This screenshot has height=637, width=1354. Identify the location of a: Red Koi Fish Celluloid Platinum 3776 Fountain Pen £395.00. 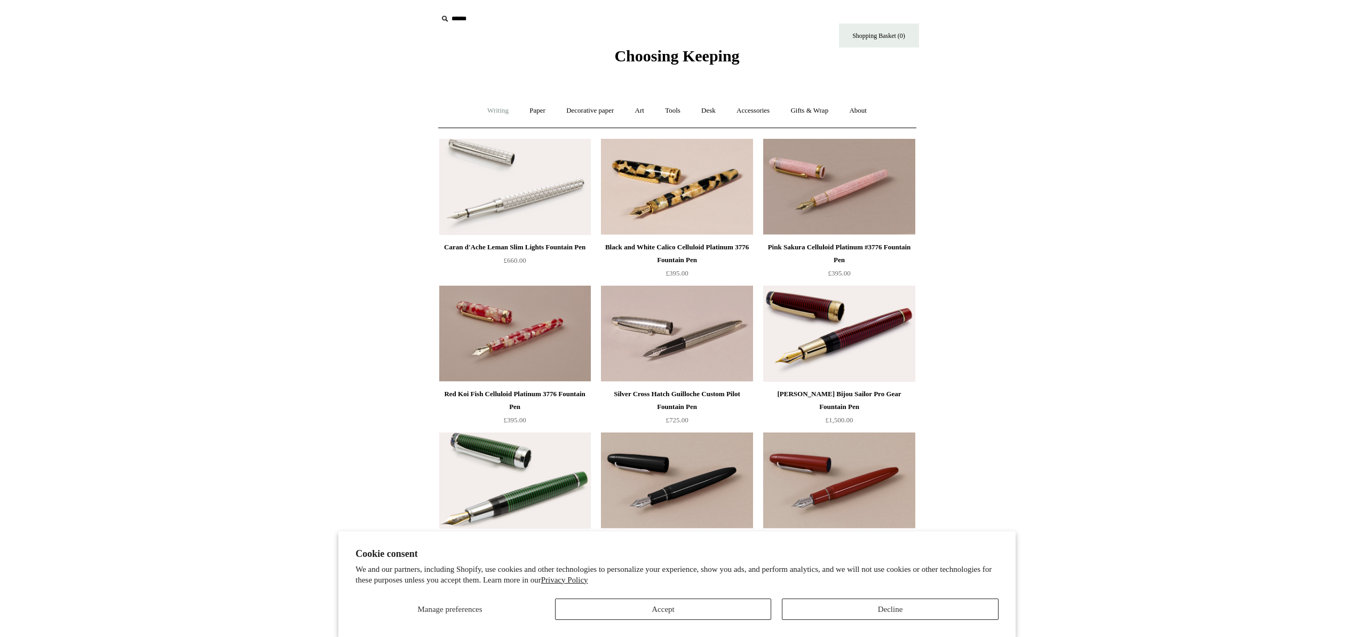
(515, 409).